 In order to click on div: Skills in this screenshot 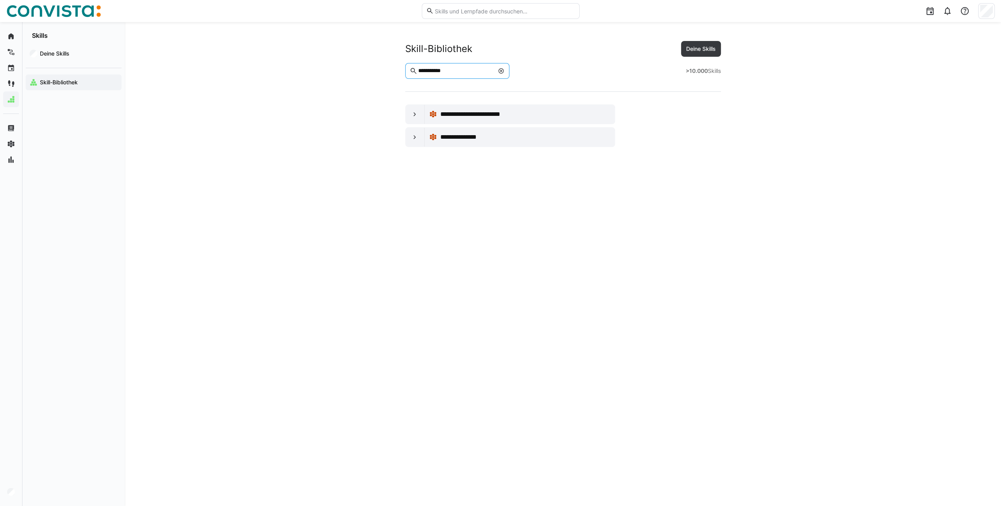, I will do `click(703, 71)`.